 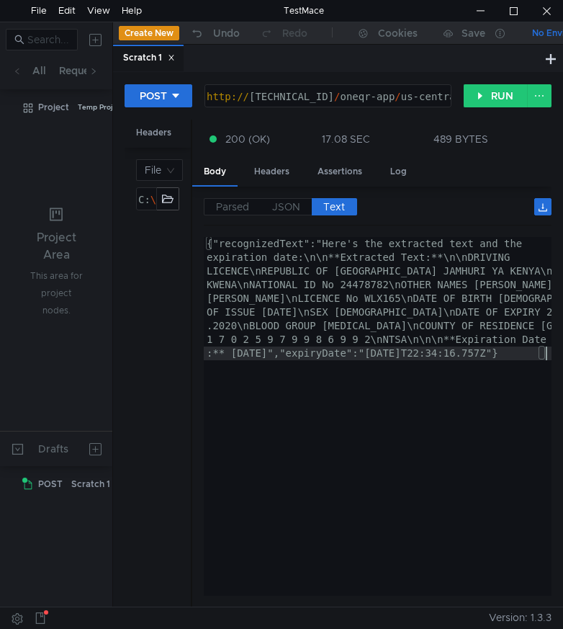 What do you see at coordinates (158, 96) in the screenshot?
I see `button: POST` at bounding box center [158, 96].